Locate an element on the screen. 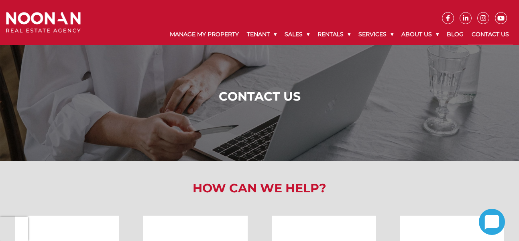 Image resolution: width=519 pixels, height=241 pixels. a: About Us is located at coordinates (420, 34).